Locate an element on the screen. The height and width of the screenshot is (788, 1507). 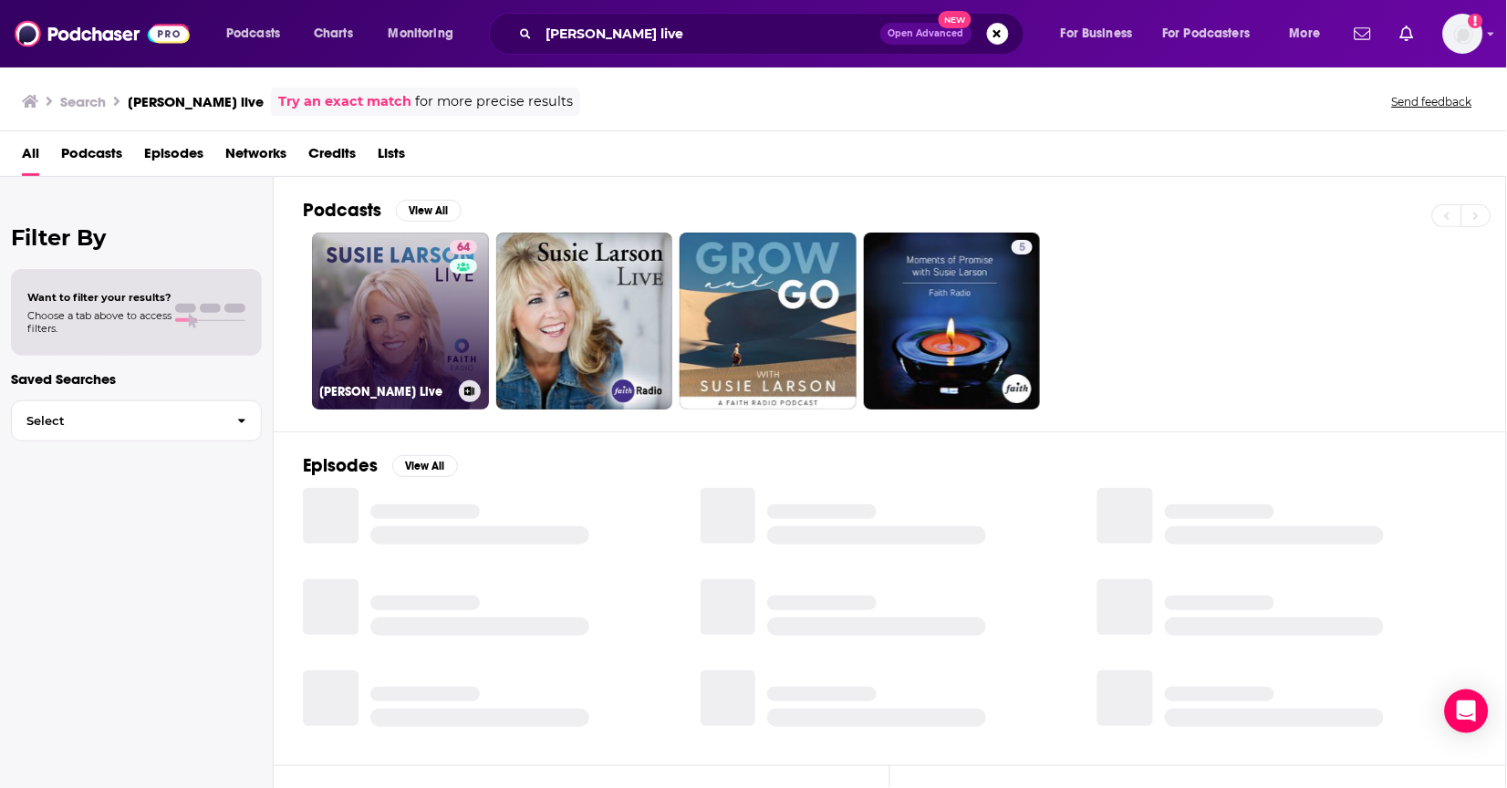
span: 5 is located at coordinates (1022, 248).